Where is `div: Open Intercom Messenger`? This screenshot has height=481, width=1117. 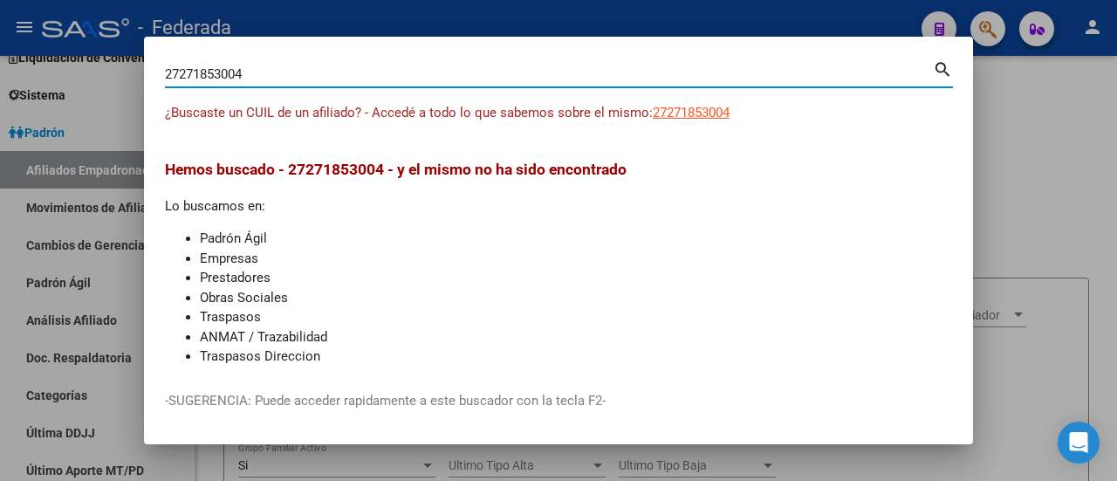
div: Open Intercom Messenger is located at coordinates (1078, 442).